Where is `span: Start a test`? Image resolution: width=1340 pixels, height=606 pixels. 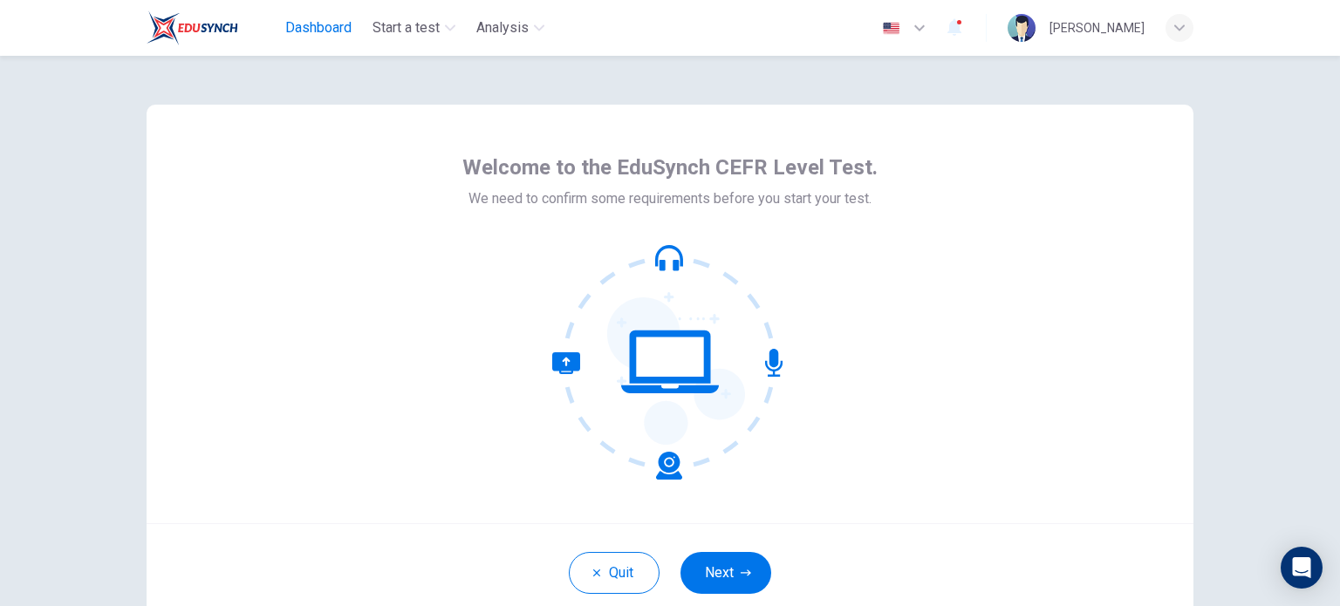 span: Start a test is located at coordinates (406, 28).